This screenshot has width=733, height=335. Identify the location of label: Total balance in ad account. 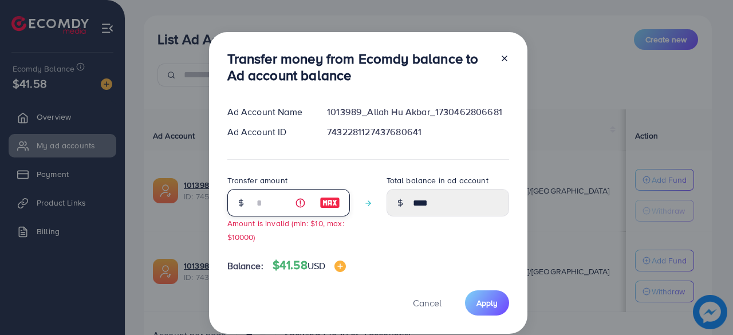
(438, 180).